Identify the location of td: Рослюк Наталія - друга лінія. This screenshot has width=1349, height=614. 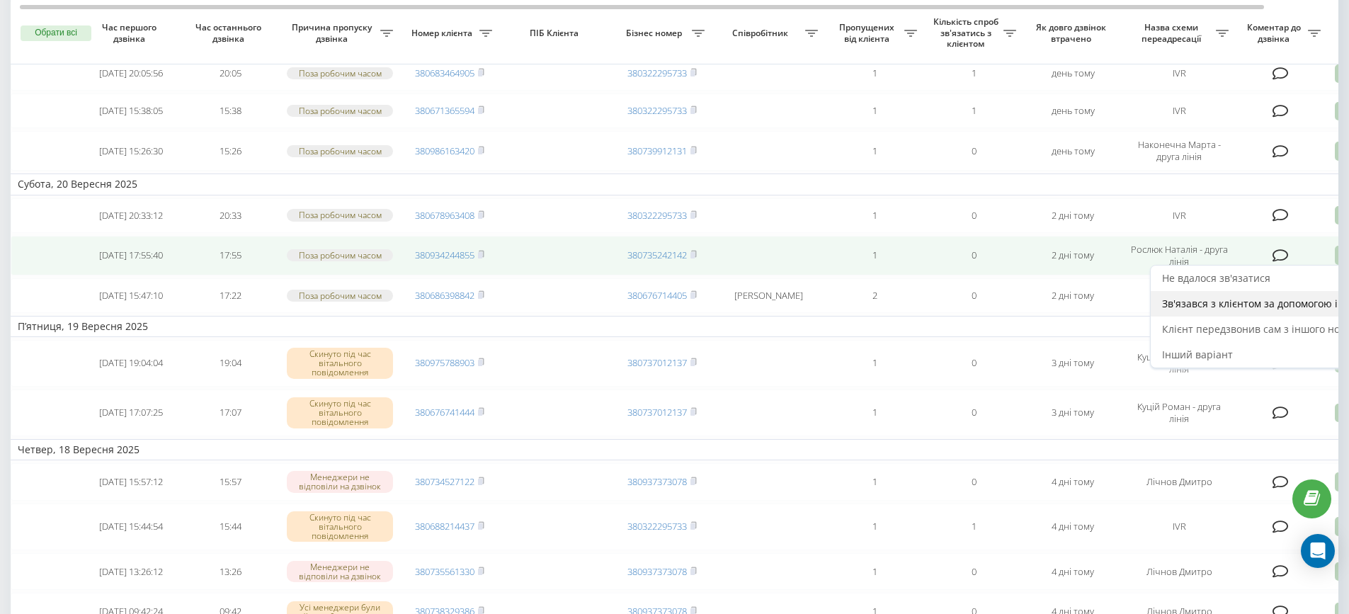
(1179, 256).